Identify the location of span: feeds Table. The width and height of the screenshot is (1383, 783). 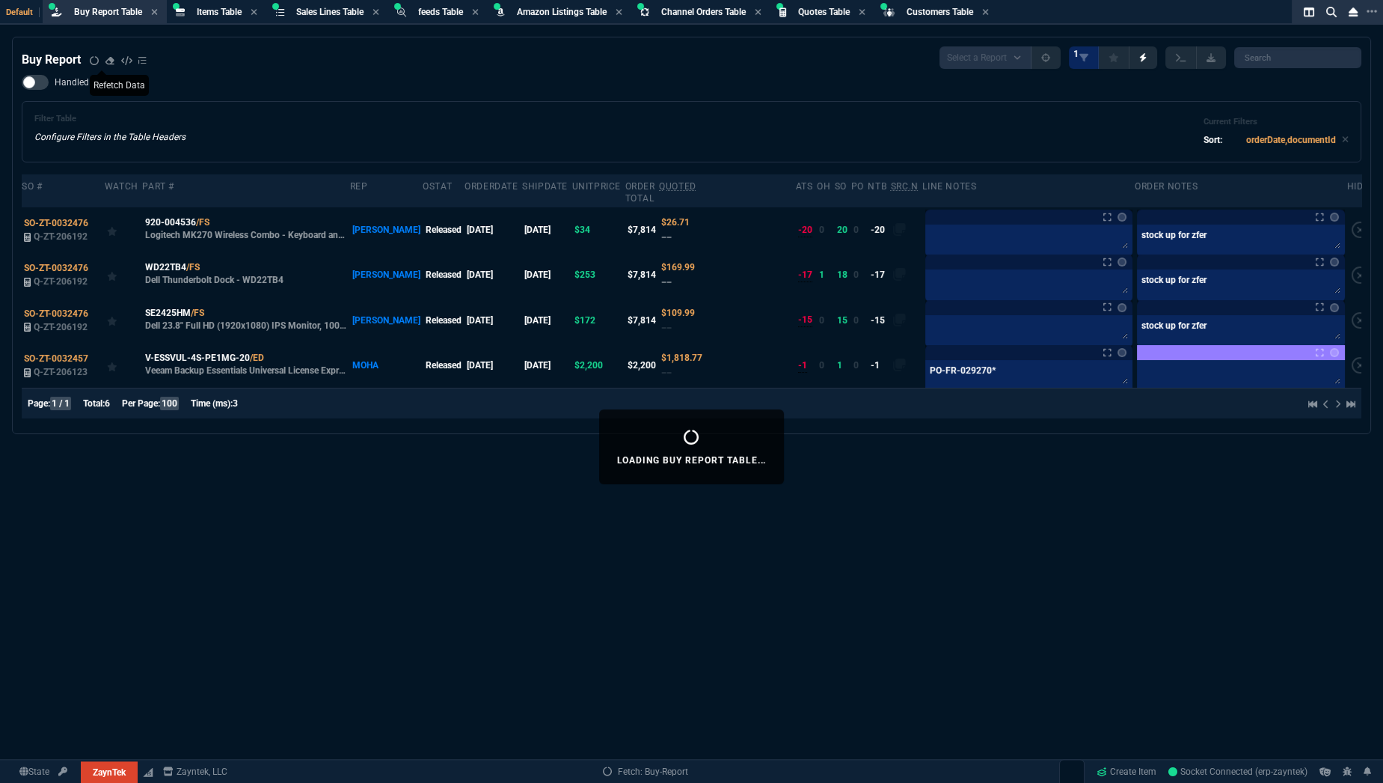
(441, 12).